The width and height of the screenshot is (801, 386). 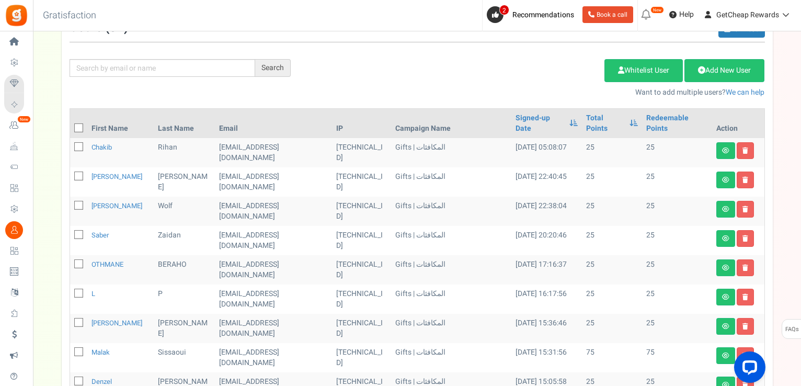 What do you see at coordinates (120, 123) in the screenshot?
I see `th: First Name` at bounding box center [120, 123].